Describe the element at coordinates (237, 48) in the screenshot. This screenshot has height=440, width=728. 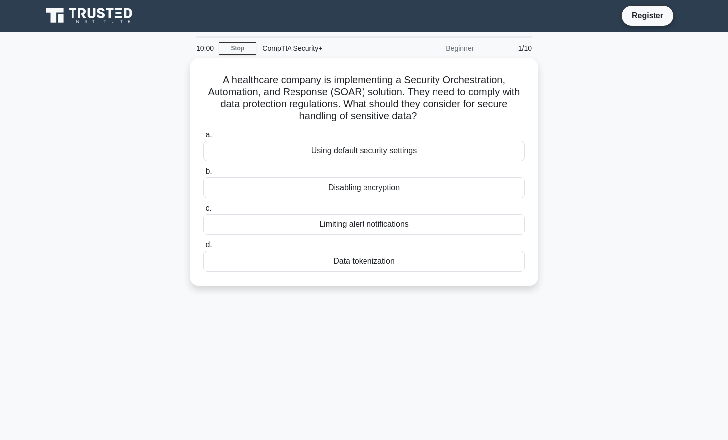
I see `a: Stop` at that location.